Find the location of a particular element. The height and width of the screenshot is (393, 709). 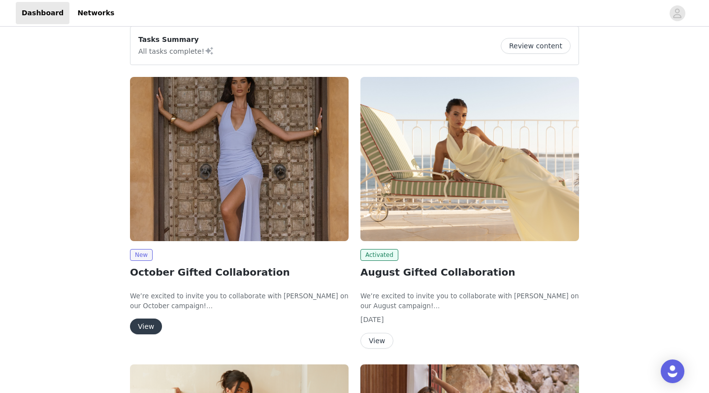

div: avatar is located at coordinates (677, 13).